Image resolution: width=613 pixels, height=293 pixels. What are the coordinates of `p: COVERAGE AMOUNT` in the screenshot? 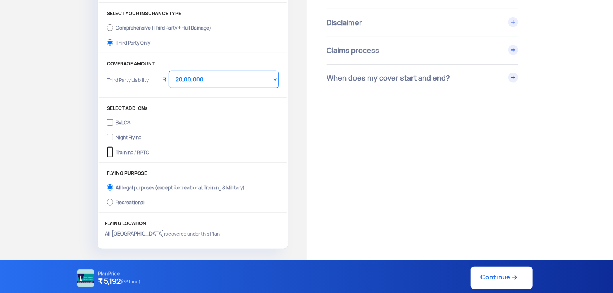 It's located at (193, 64).